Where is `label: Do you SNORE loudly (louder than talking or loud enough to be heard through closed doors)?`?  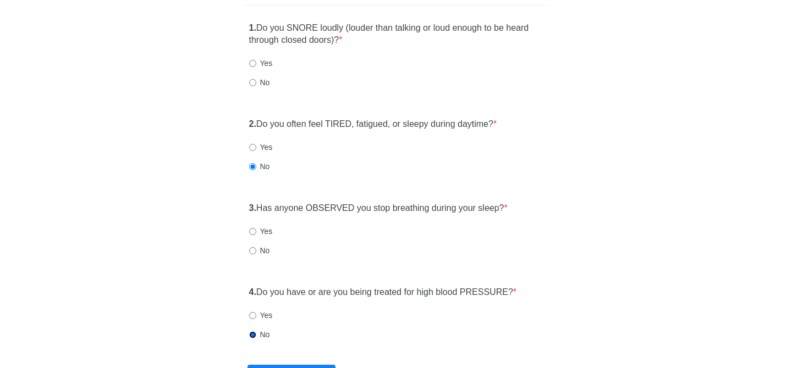 label: Do you SNORE loudly (louder than talking or loud enough to be heard through closed doors)? is located at coordinates (396, 35).